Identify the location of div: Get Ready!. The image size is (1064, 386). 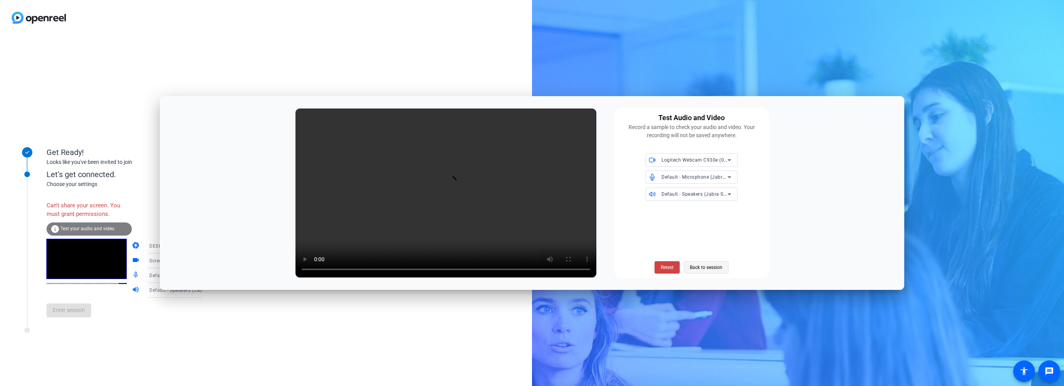
(124, 152).